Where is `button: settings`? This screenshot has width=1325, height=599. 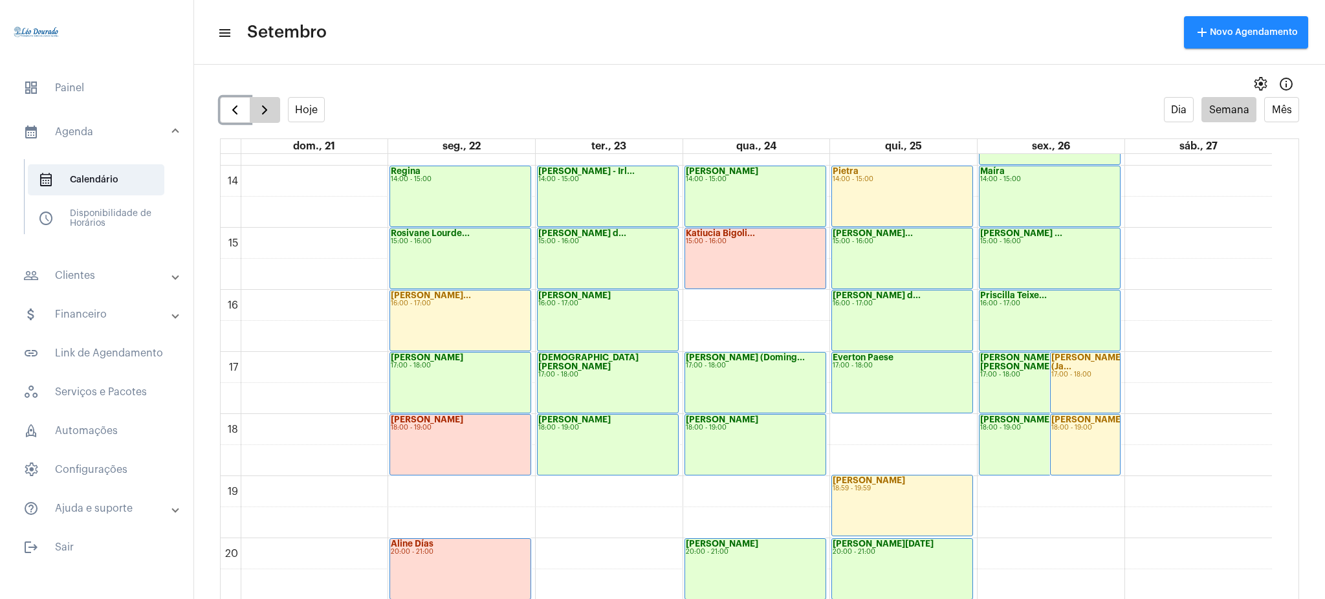
button: settings is located at coordinates (1260, 84).